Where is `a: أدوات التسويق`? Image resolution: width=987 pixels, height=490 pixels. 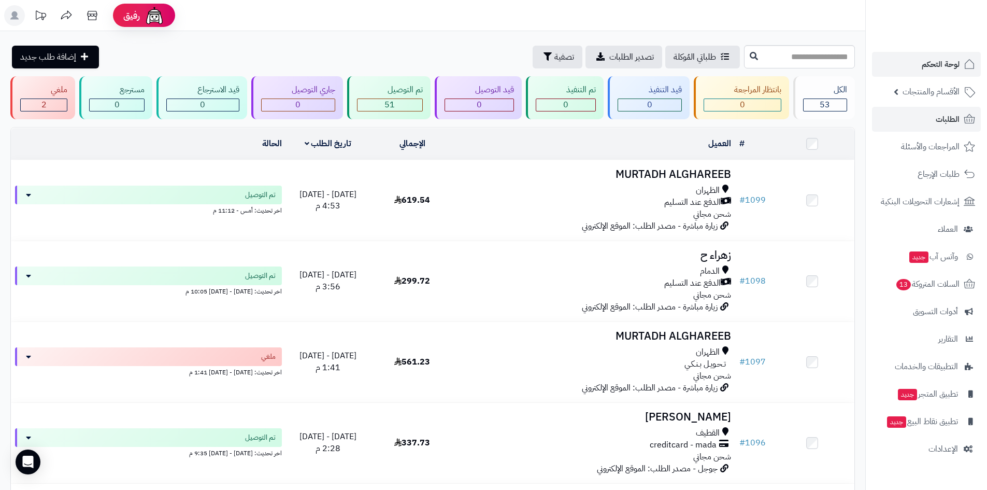 a: أدوات التسويق is located at coordinates (926, 311).